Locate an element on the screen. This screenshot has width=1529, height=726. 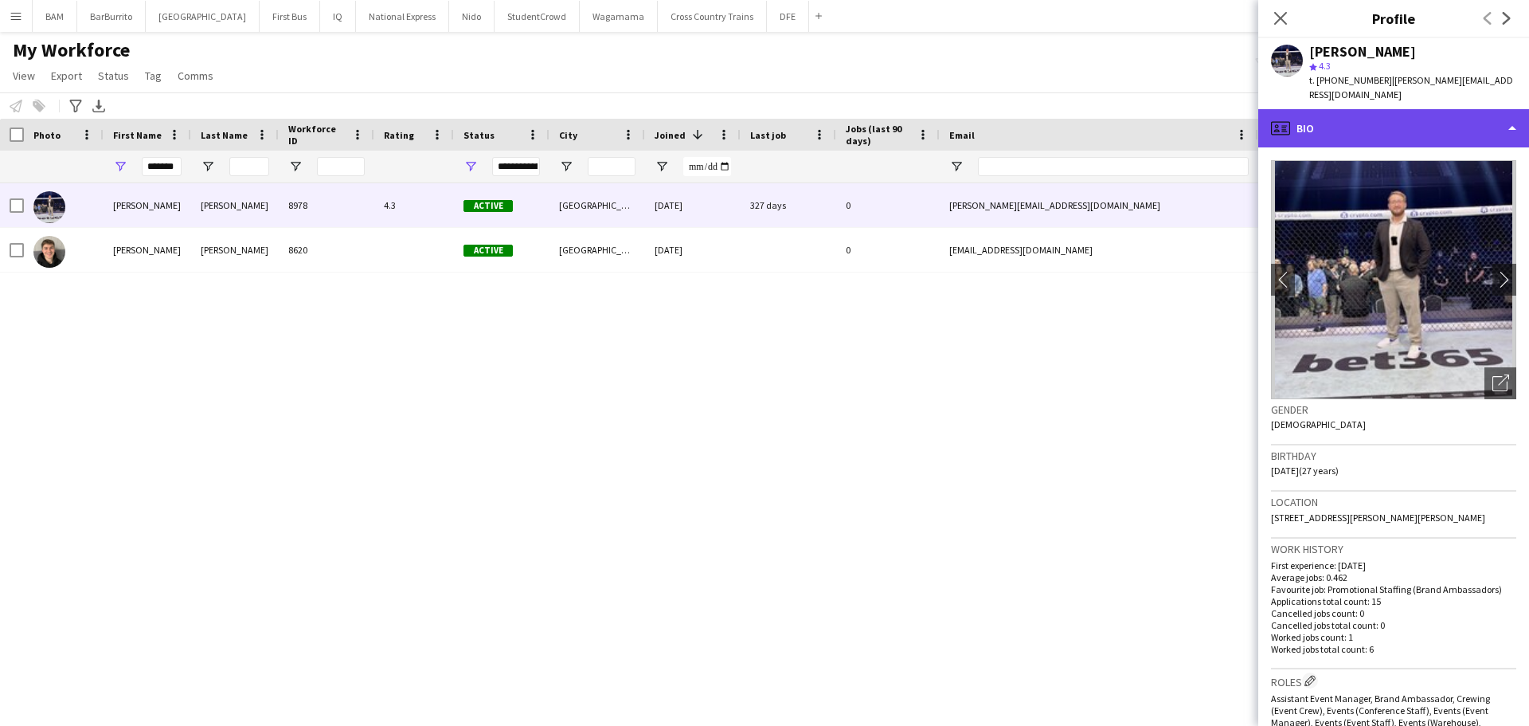
span: My Workforce is located at coordinates (71, 50).